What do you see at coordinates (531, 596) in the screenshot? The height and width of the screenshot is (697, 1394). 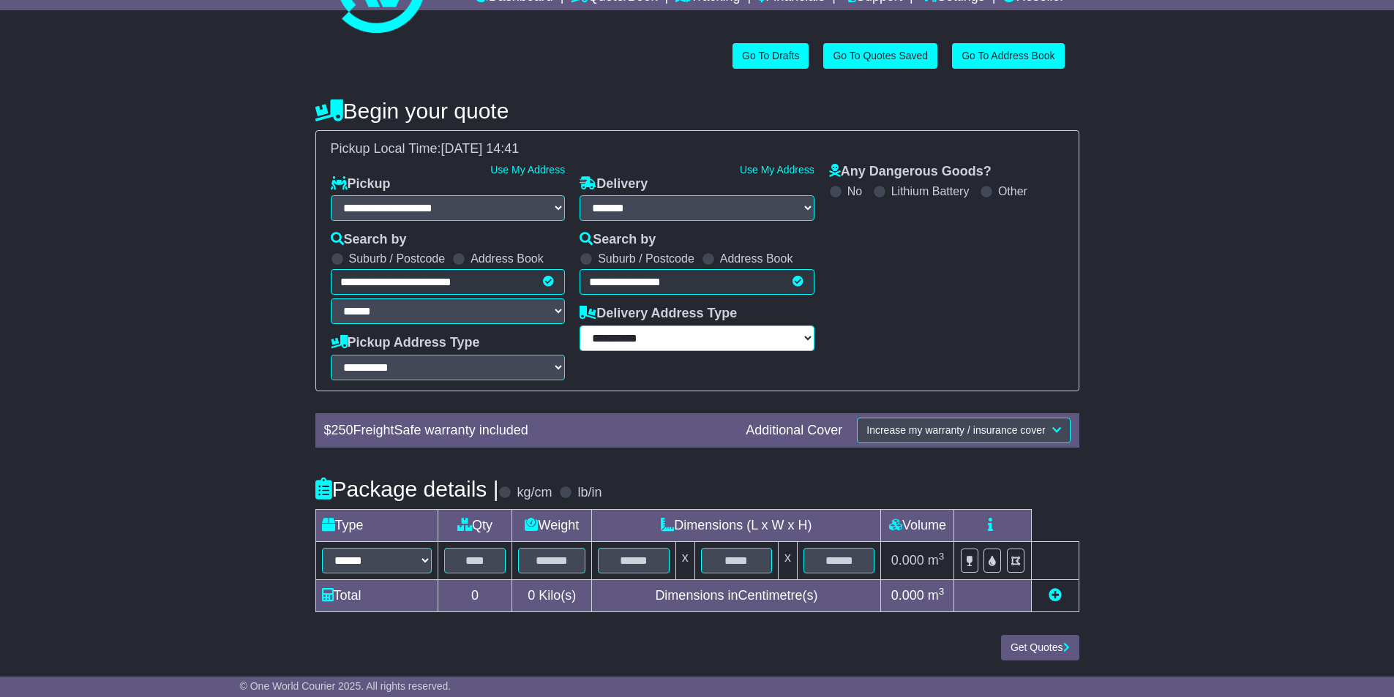 I see `span: 0` at bounding box center [531, 596].